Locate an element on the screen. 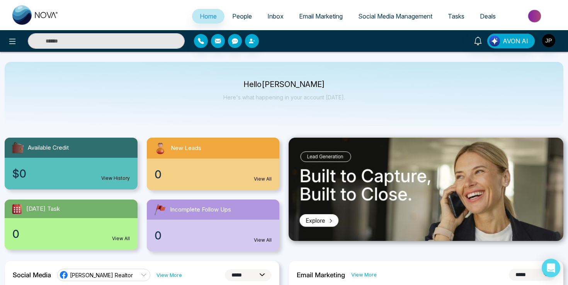 This screenshot has height=285, width=568. span: Tasks is located at coordinates (456, 16).